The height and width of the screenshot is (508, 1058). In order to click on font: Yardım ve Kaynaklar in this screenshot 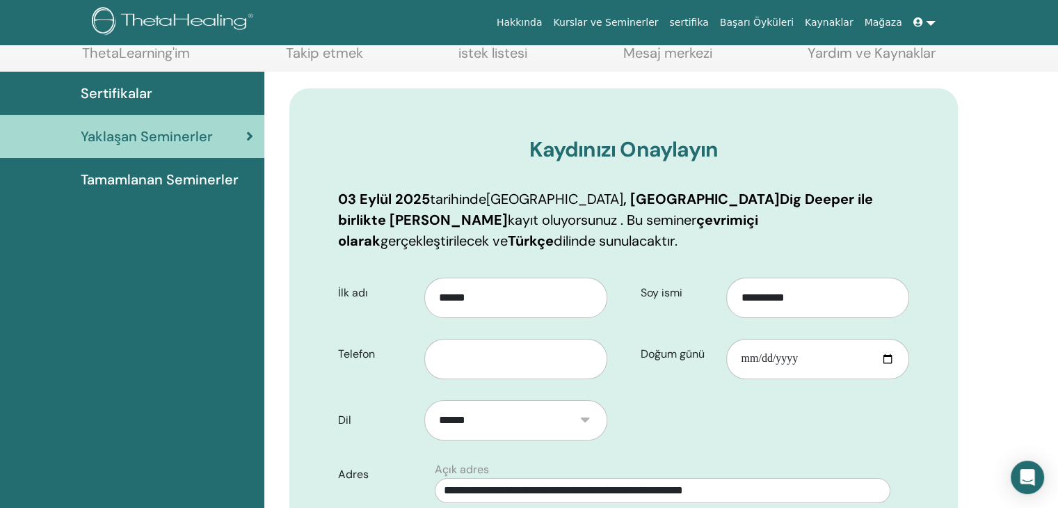, I will do `click(872, 53)`.